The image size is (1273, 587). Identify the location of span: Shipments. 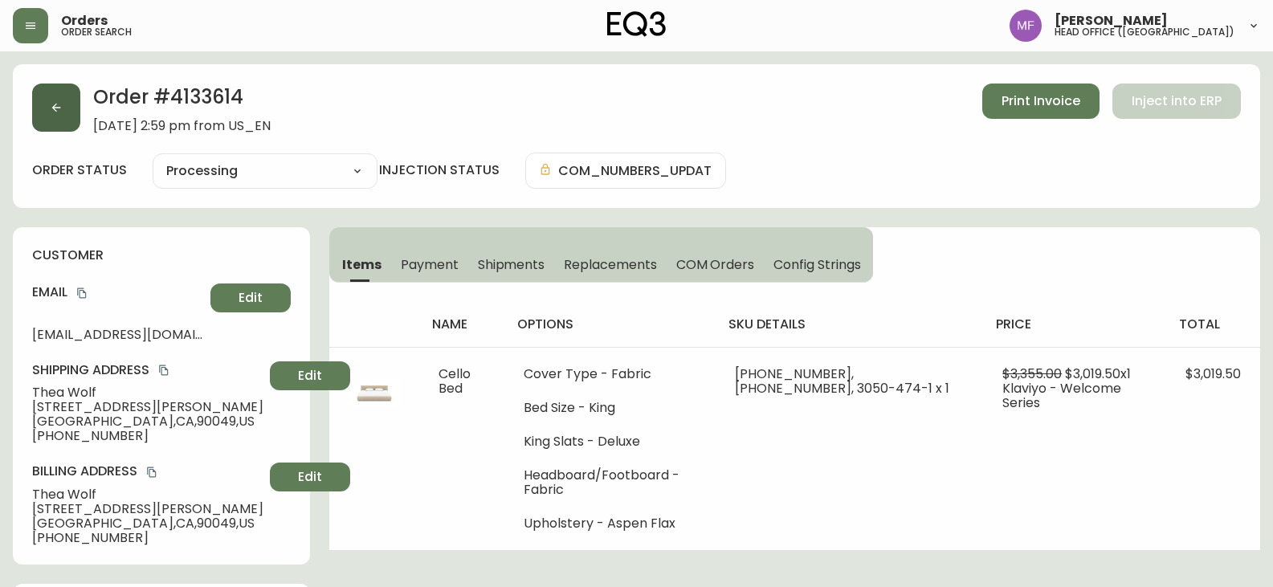
(511, 264).